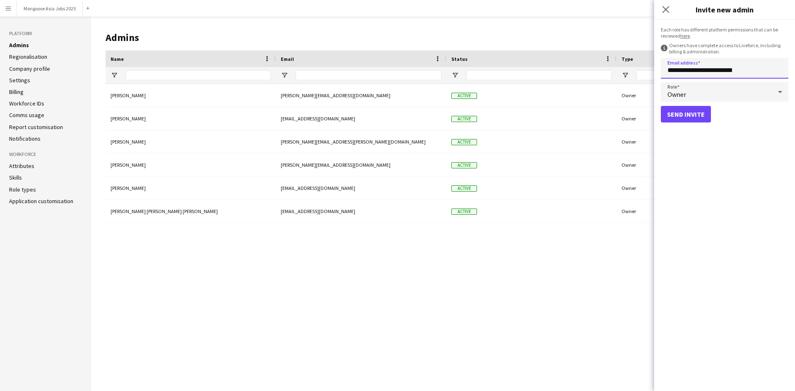 This screenshot has width=795, height=391. I want to click on a: Company profile, so click(29, 69).